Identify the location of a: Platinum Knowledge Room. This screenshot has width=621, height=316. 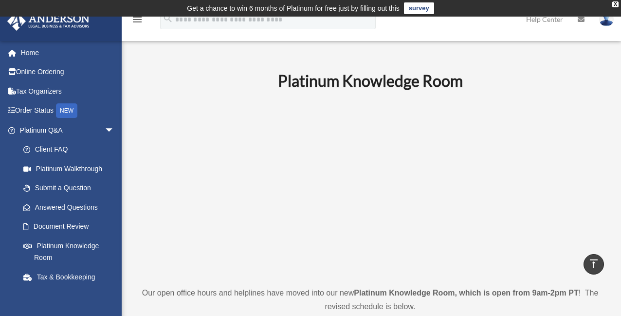
(69, 251).